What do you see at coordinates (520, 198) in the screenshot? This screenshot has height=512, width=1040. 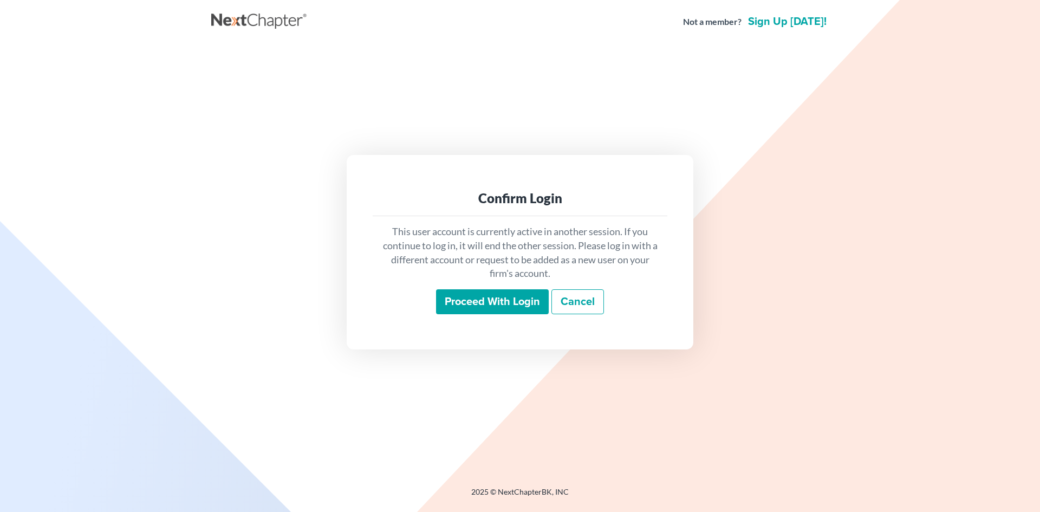 I see `div: Confirm Login` at bounding box center [520, 198].